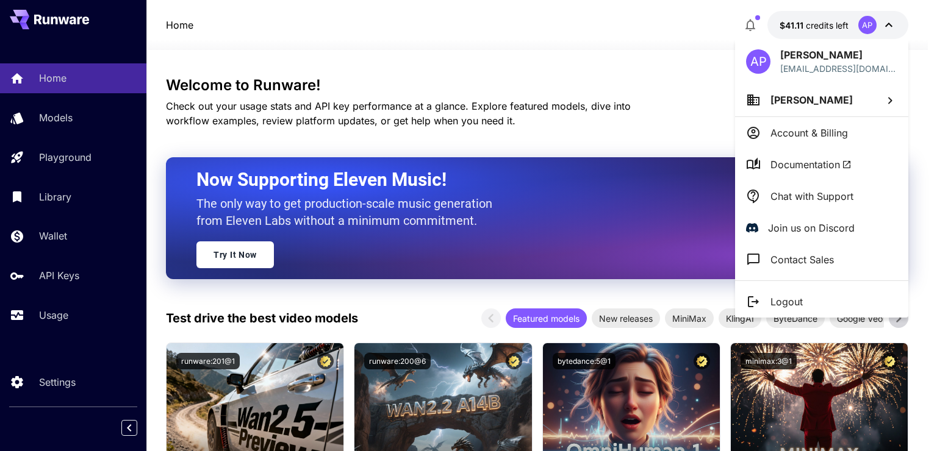 The image size is (937, 451). Describe the element at coordinates (812, 196) in the screenshot. I see `p: Chat with Support` at that location.